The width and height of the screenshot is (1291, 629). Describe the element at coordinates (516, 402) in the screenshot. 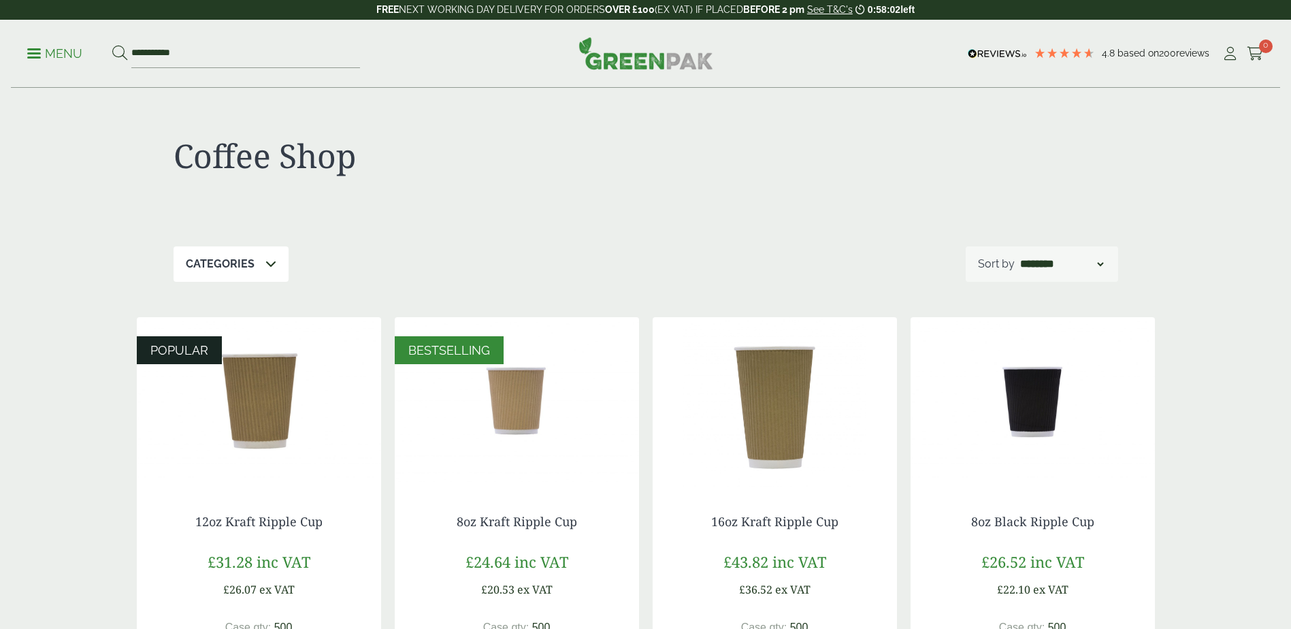

I see `img: 8oz Kraft Ripple Cup-0` at that location.